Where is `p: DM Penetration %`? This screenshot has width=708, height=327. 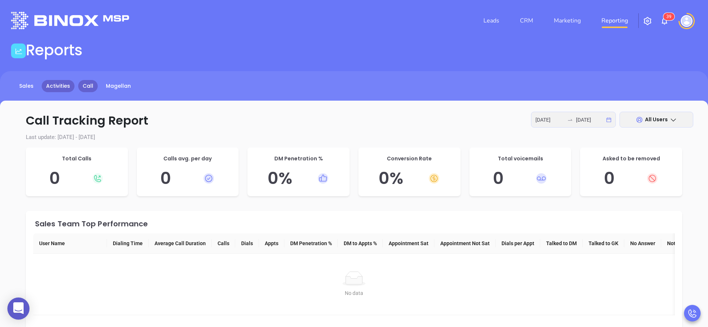
p: DM Penetration % is located at coordinates (298, 158).